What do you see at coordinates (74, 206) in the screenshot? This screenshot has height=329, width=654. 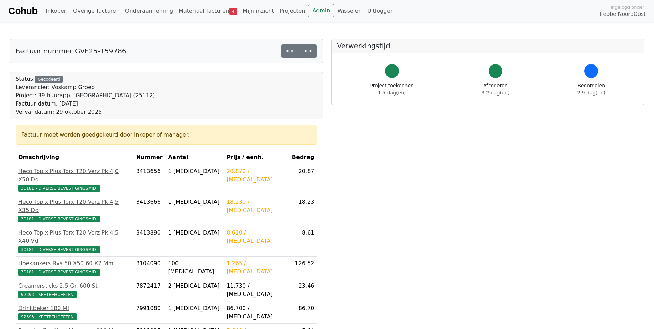 I see `div: Heco Topix Plus Torx T20 Verz Pk 4,5 X35 Dd` at bounding box center [74, 206].